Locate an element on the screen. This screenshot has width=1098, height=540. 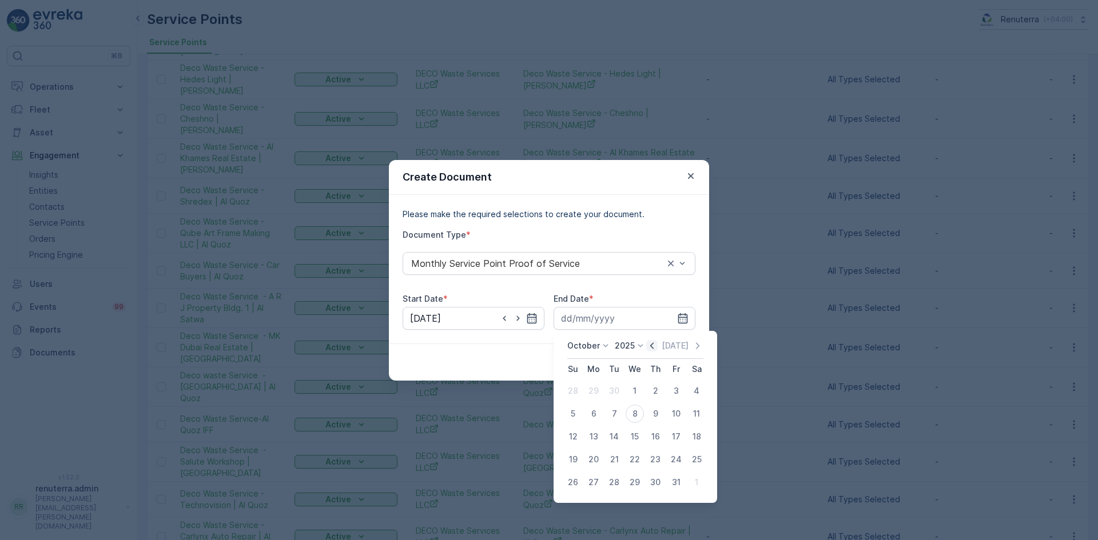
p: October is located at coordinates (583, 346).